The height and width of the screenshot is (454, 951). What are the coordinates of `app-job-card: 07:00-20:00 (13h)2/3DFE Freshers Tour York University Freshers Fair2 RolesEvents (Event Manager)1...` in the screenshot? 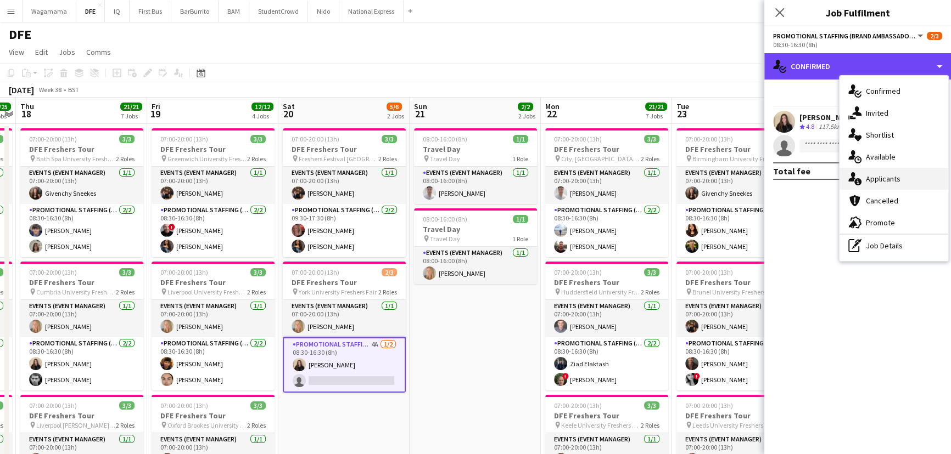 It's located at (344, 327).